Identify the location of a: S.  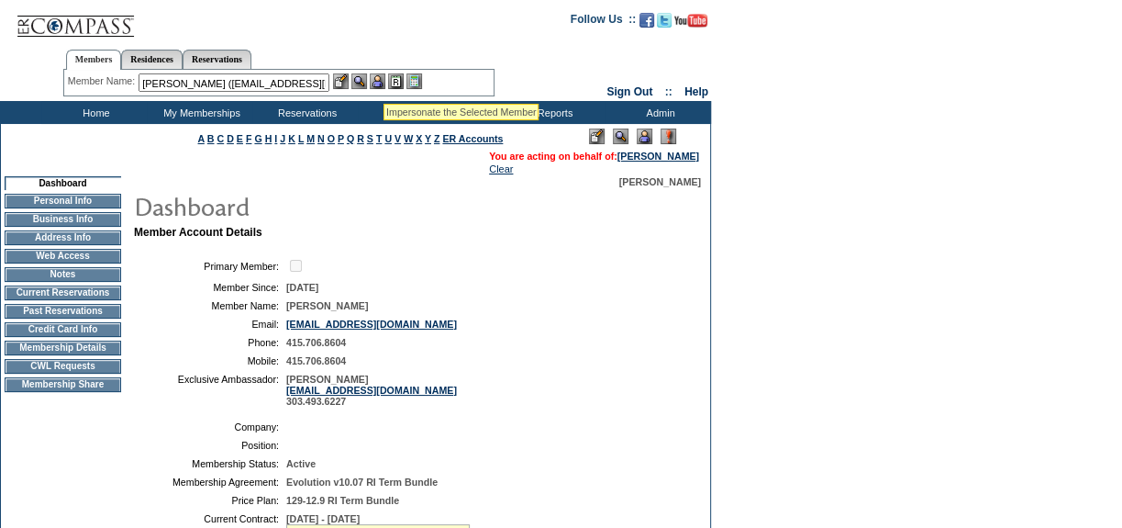
(370, 139).